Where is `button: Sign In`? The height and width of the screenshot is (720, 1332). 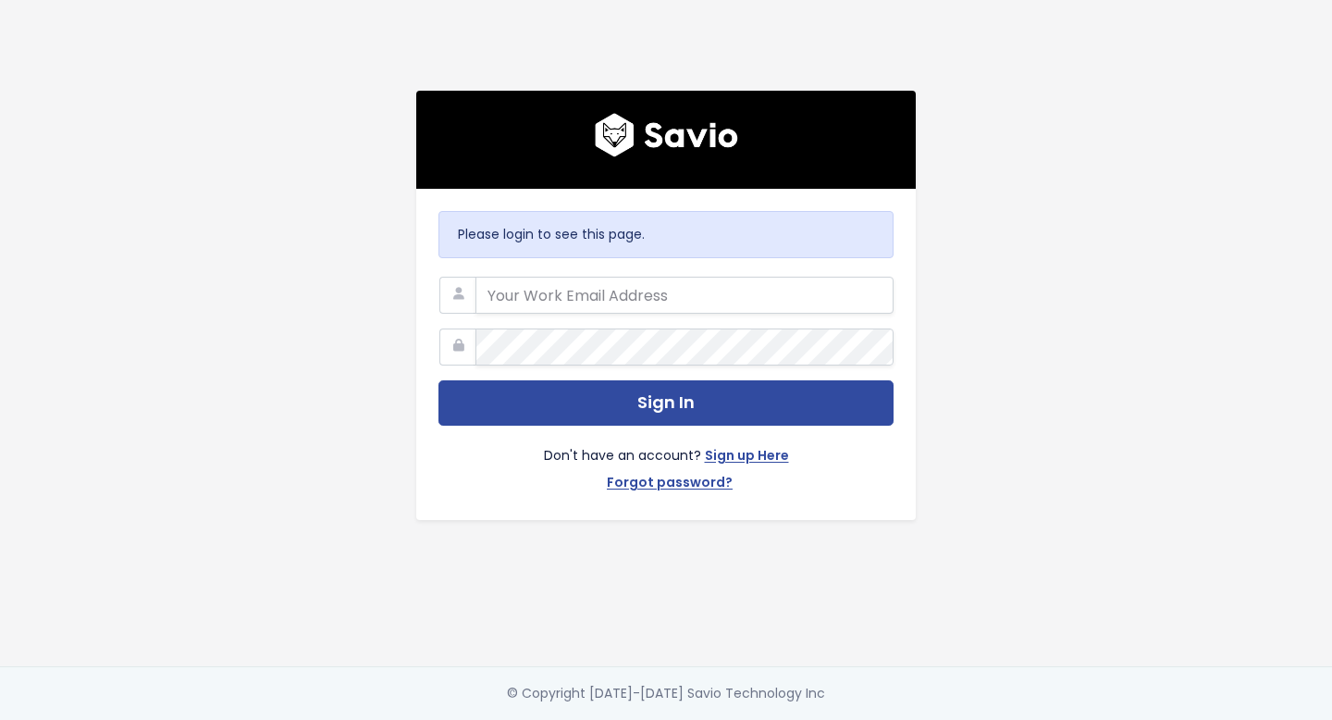 button: Sign In is located at coordinates (666, 402).